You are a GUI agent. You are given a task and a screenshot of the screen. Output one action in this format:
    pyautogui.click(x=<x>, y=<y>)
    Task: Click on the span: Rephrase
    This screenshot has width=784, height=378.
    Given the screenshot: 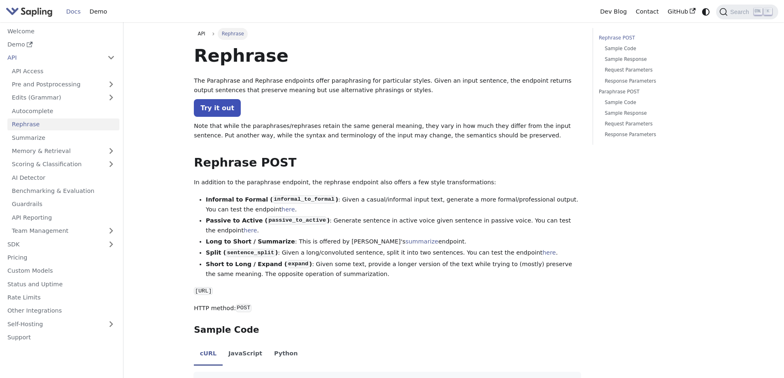 What is the action you would take?
    pyautogui.click(x=232, y=34)
    